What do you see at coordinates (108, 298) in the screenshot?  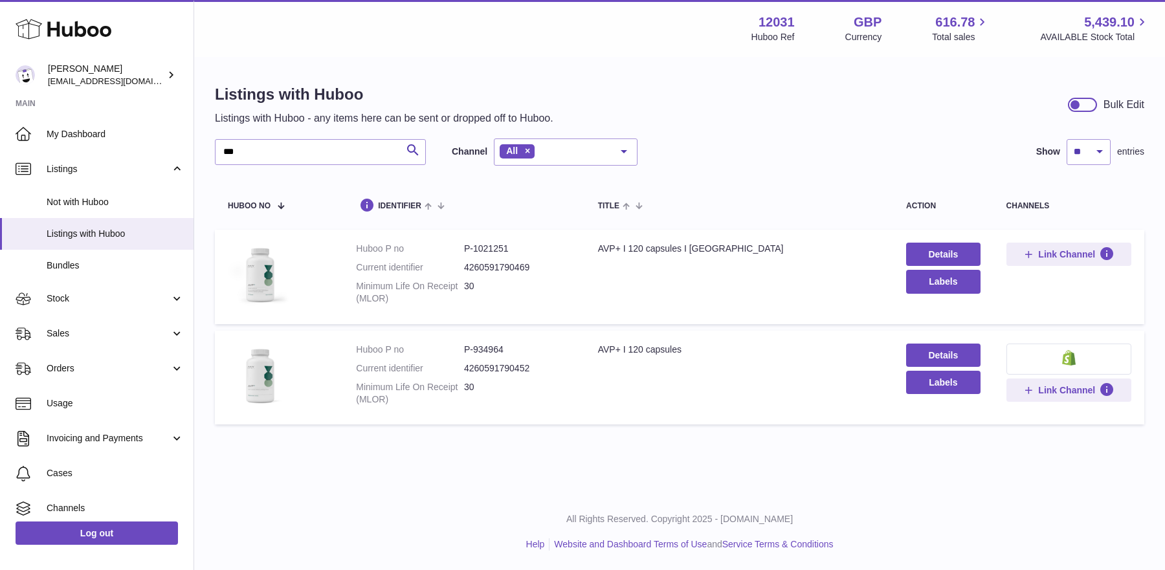 I see `span: Stock` at bounding box center [108, 298].